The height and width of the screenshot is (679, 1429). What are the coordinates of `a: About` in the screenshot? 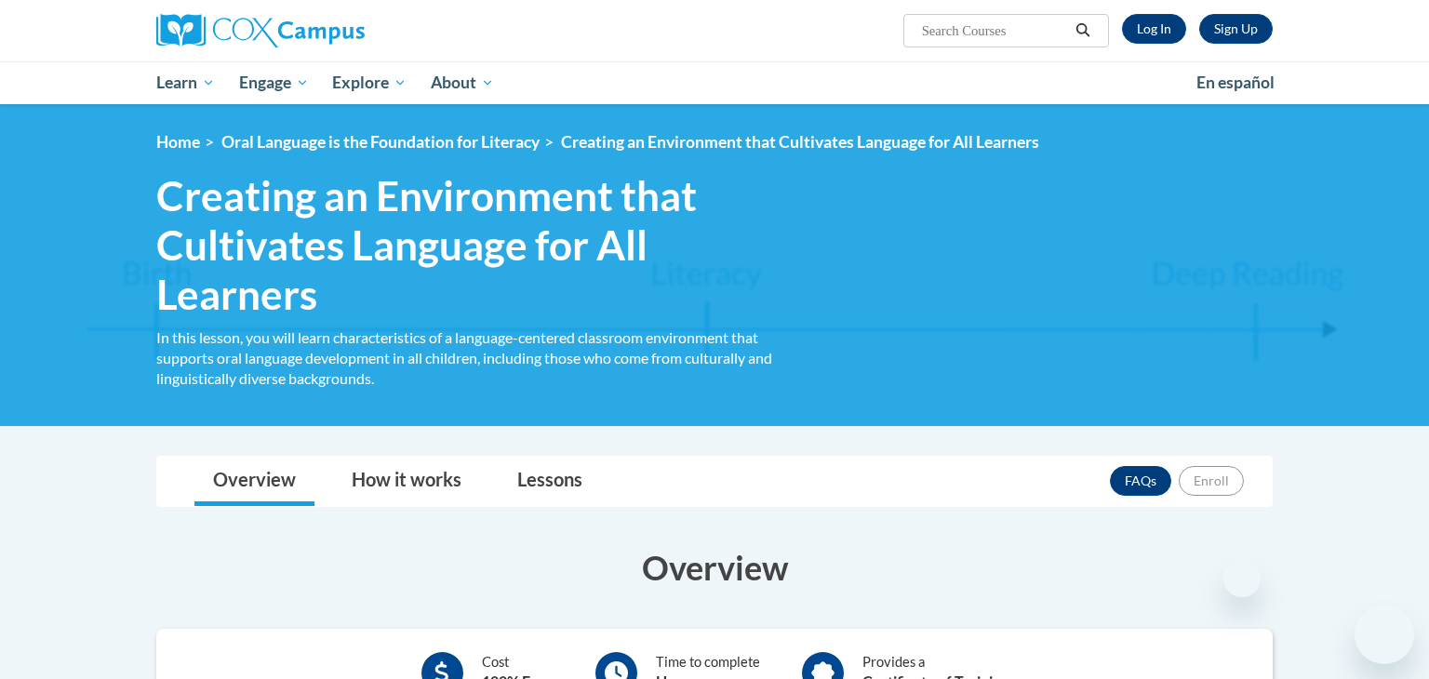 It's located at (462, 83).